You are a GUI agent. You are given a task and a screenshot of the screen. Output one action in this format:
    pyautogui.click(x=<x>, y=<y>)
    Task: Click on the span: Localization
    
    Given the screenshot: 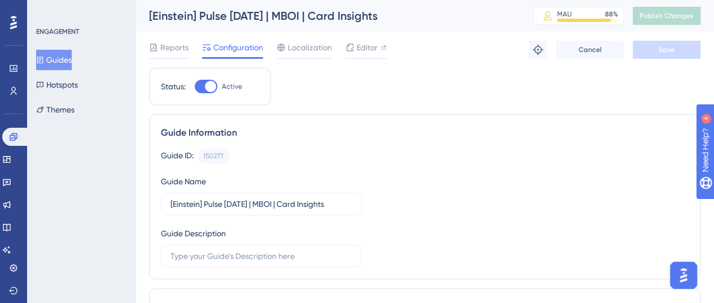 What is the action you would take?
    pyautogui.click(x=310, y=47)
    